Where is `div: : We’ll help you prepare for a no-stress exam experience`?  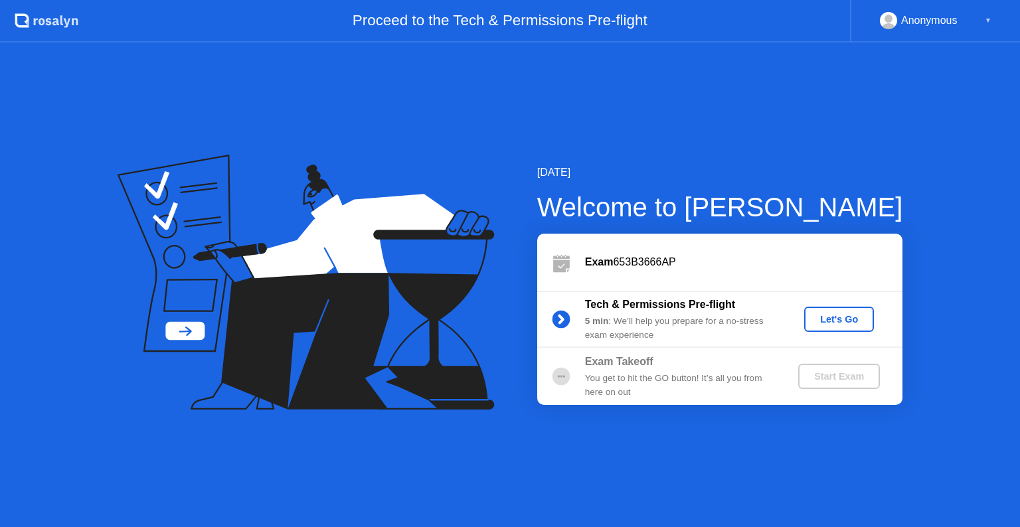
div: : We’ll help you prepare for a no-stress exam experience is located at coordinates (681, 328).